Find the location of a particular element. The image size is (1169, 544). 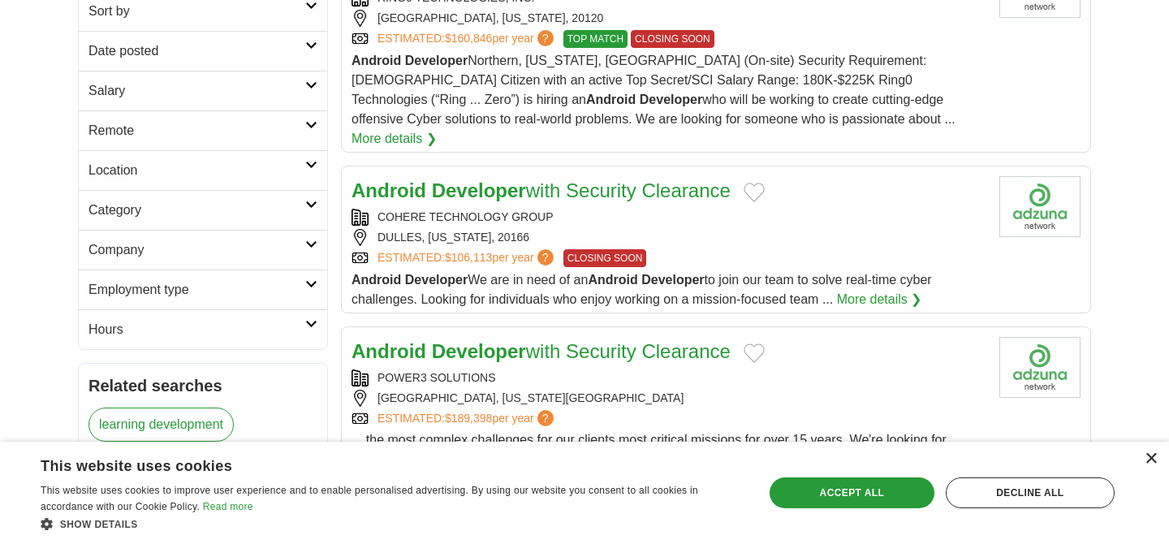

h2: Sort by is located at coordinates (196, 11).